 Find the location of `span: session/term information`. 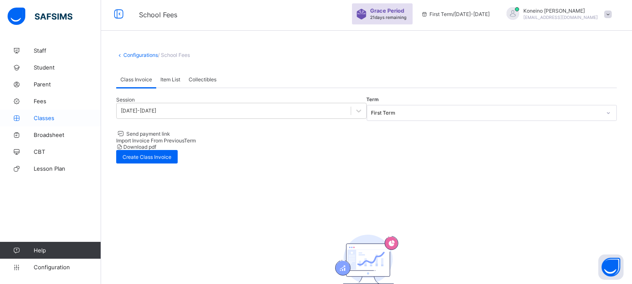

span: session/term information is located at coordinates (455, 14).